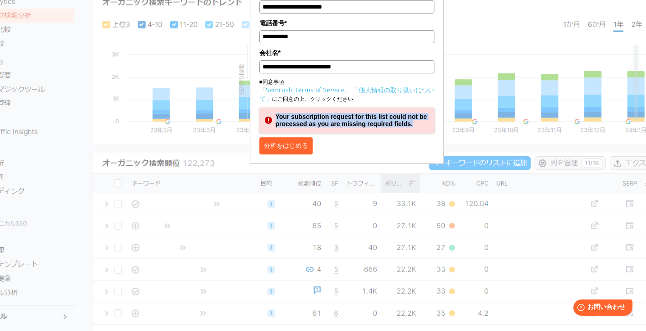 This screenshot has width=646, height=331. Describe the element at coordinates (41, 11) in the screenshot. I see `span: お問い合わせ` at that location.